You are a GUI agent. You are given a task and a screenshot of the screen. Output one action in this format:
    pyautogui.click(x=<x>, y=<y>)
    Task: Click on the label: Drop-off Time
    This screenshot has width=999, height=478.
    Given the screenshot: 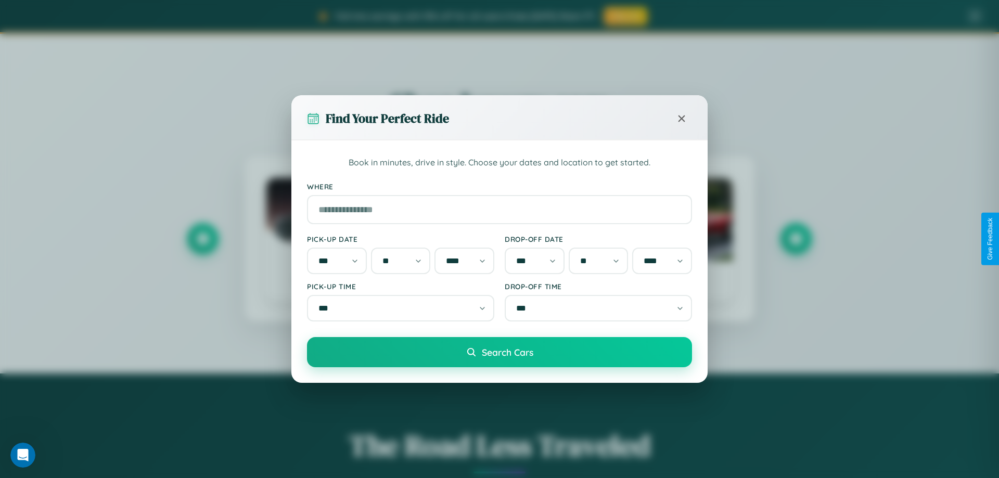 What is the action you would take?
    pyautogui.click(x=598, y=286)
    